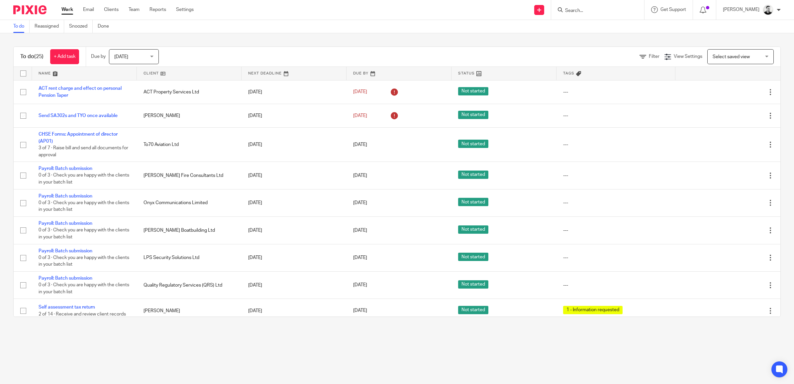 The image size is (794, 384). I want to click on a: Done, so click(106, 26).